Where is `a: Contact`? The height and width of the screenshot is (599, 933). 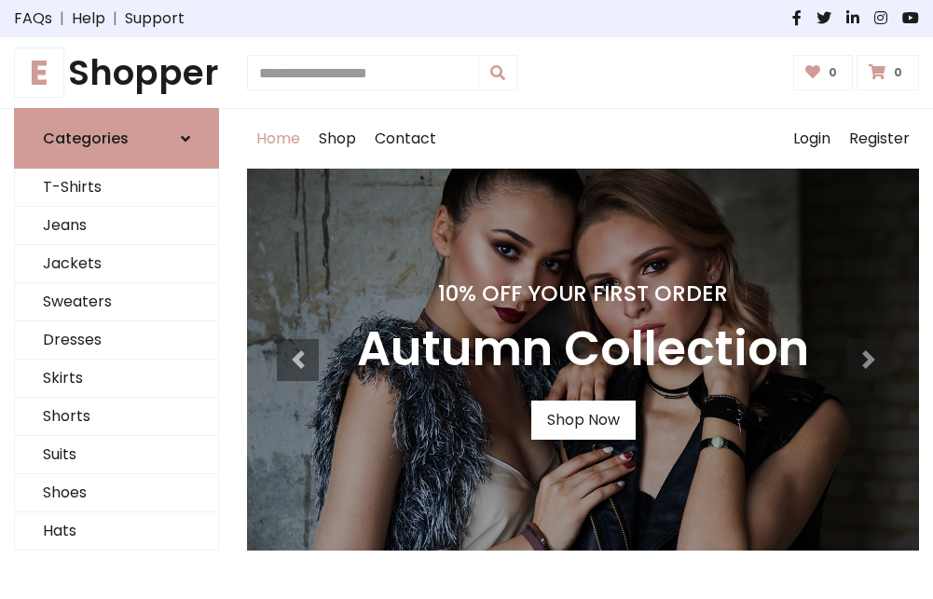 a: Contact is located at coordinates (405, 139).